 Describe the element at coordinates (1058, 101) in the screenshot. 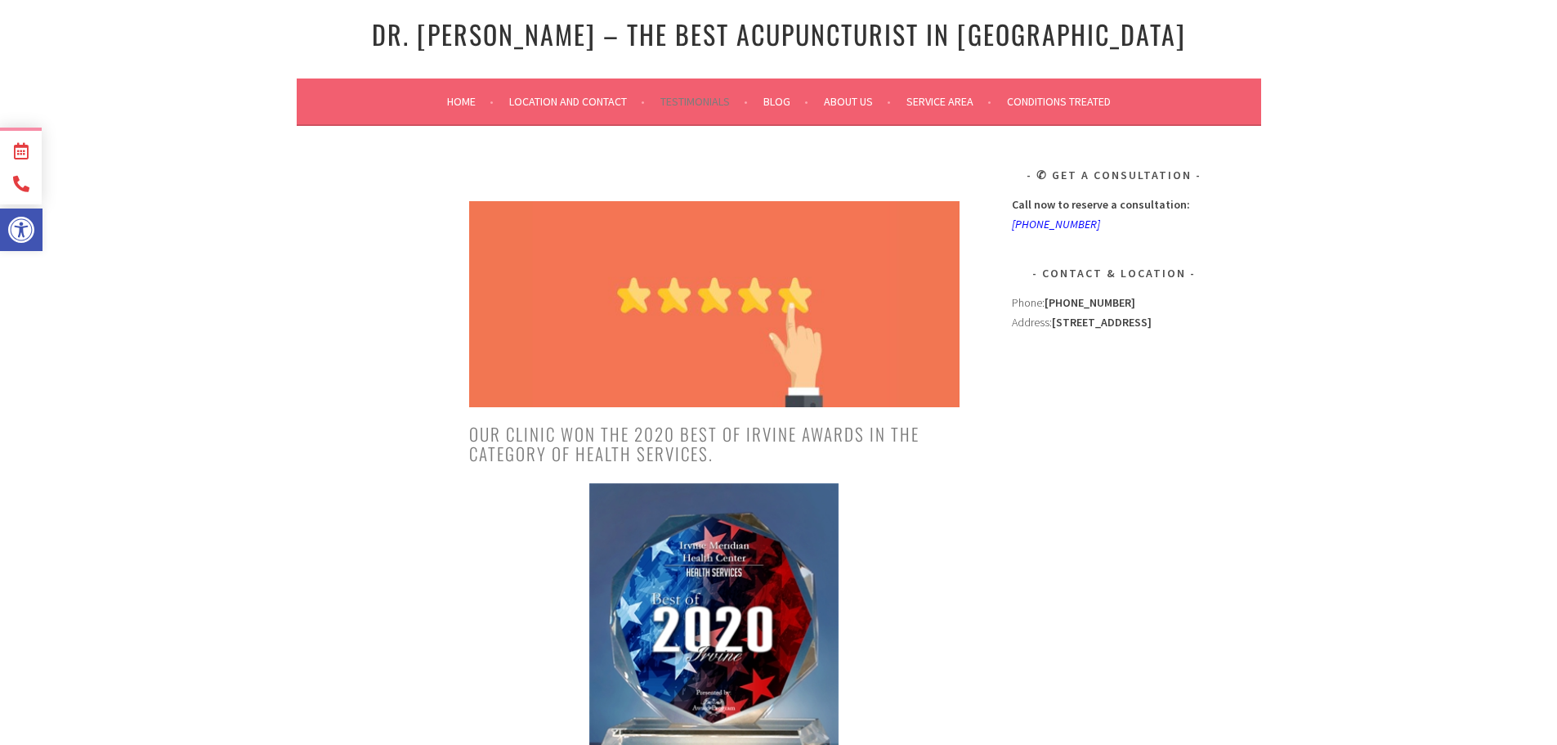

I see `a: Conditions Treated` at that location.